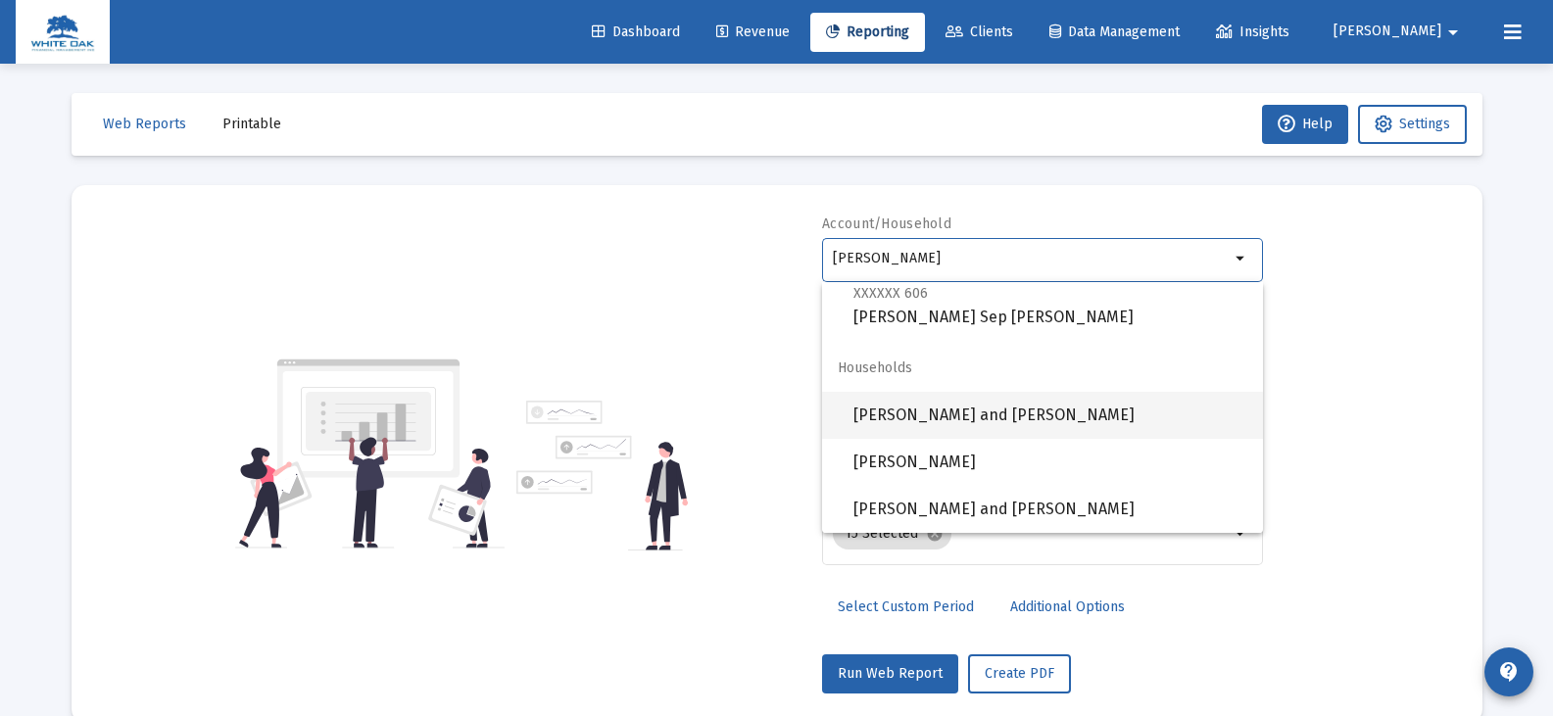 This screenshot has height=716, width=1553. I want to click on mat-chip-list: Selection, so click(1031, 534).